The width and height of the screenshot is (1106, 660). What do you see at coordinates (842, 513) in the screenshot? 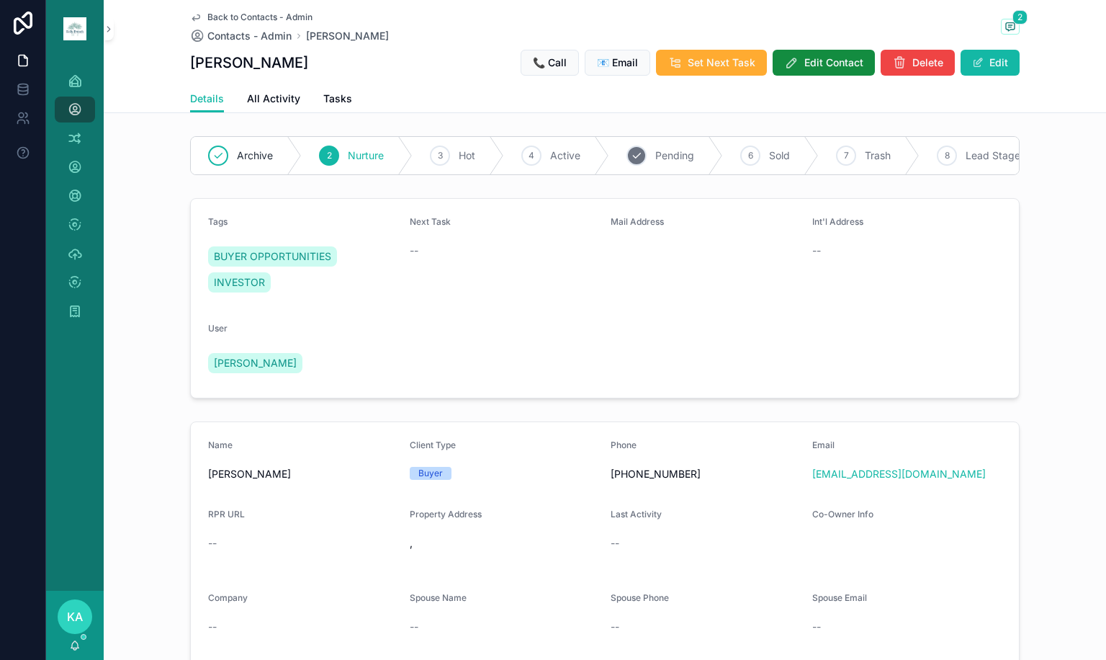
I see `span: Co-Owner Info` at bounding box center [842, 513].